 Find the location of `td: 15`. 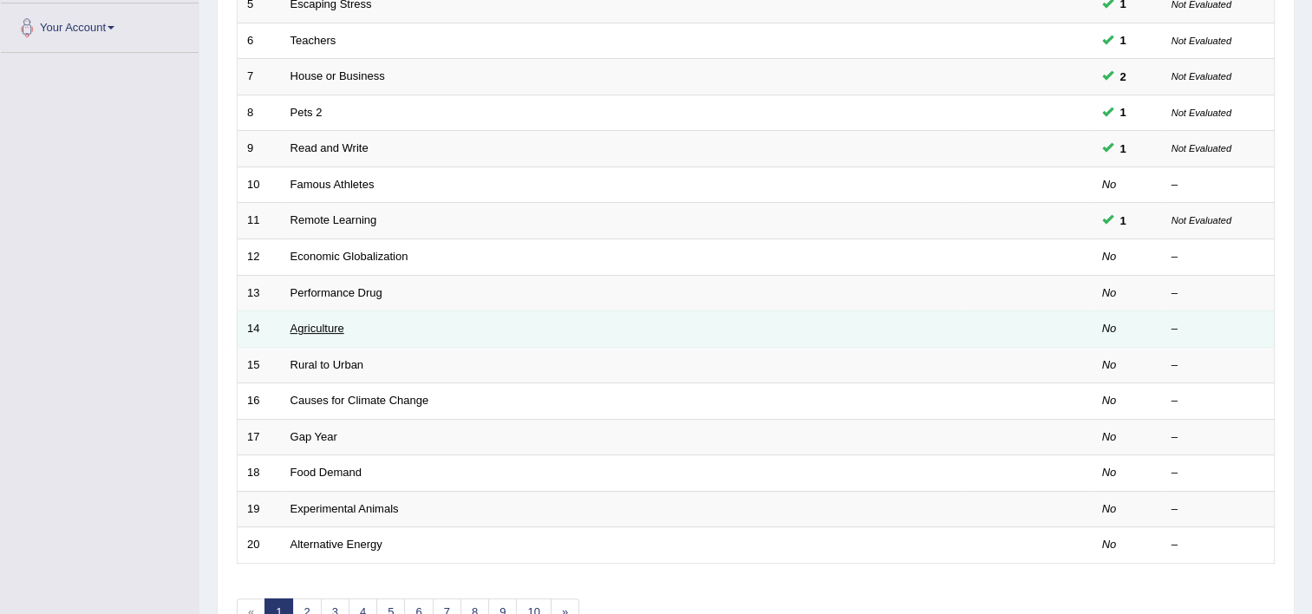

td: 15 is located at coordinates (259, 365).